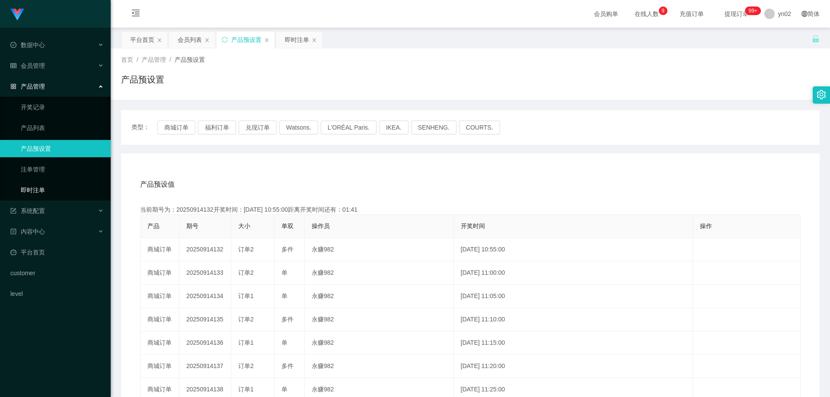 This screenshot has width=830, height=397. I want to click on p: 9, so click(663, 11).